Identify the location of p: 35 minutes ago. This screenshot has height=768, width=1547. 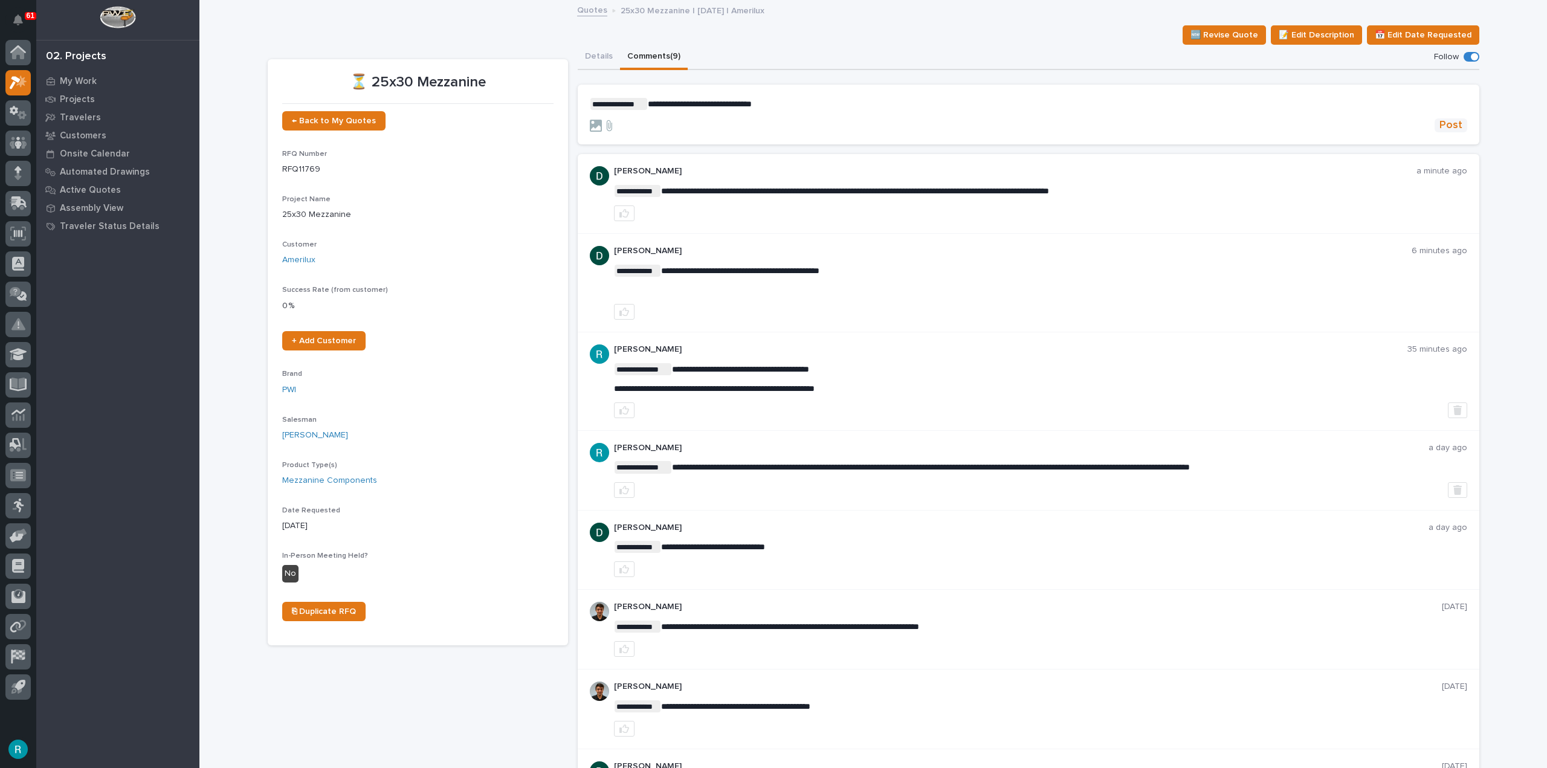
(1437, 349).